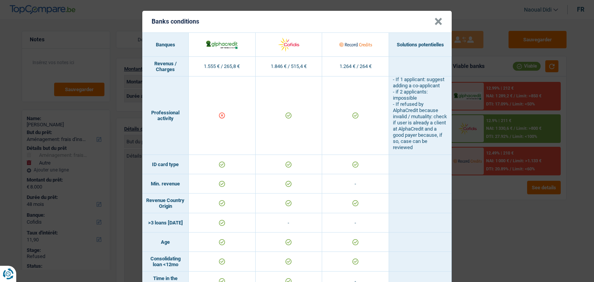 The height and width of the screenshot is (282, 594). Describe the element at coordinates (166, 243) in the screenshot. I see `td: Age` at that location.